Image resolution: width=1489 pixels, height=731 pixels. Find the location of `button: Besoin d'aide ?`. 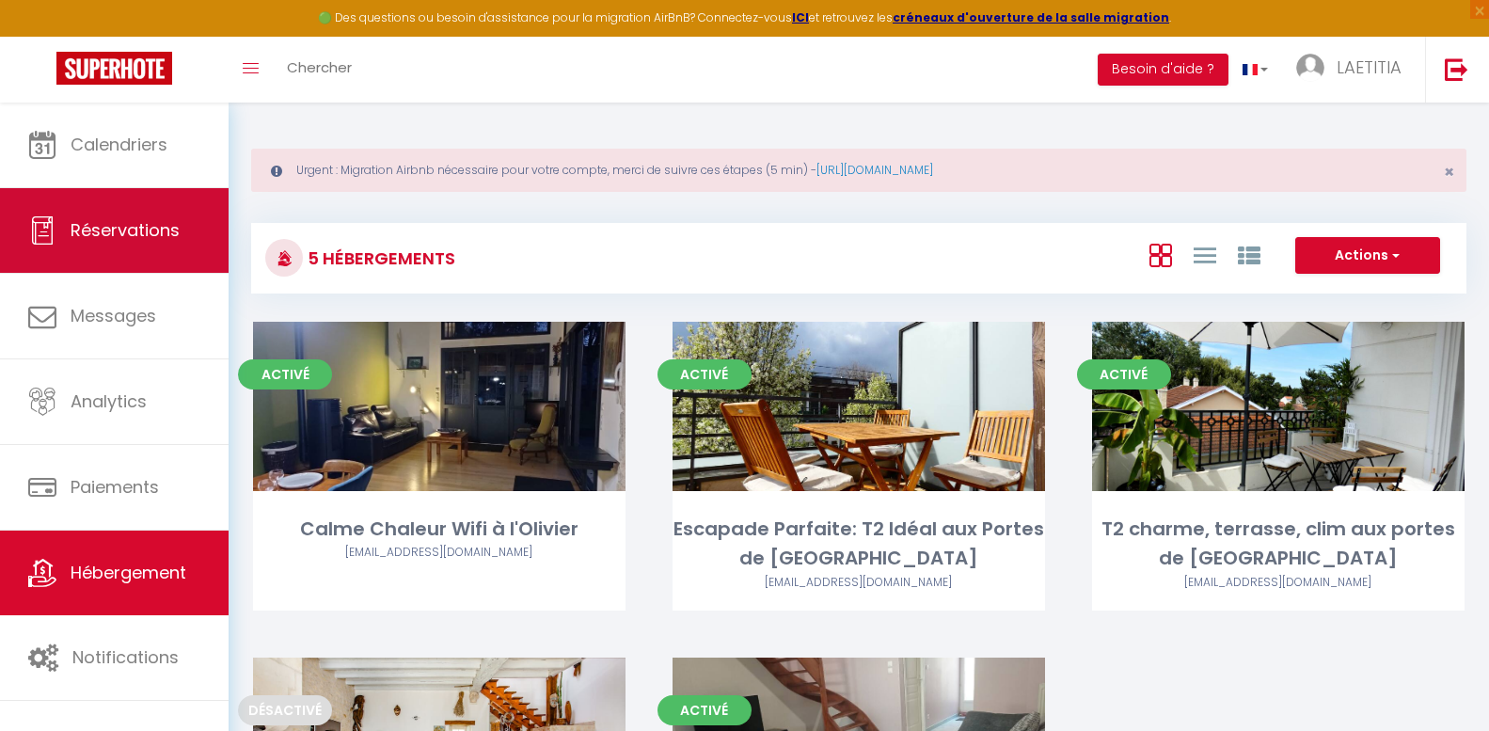

button: Besoin d'aide ? is located at coordinates (1162, 70).